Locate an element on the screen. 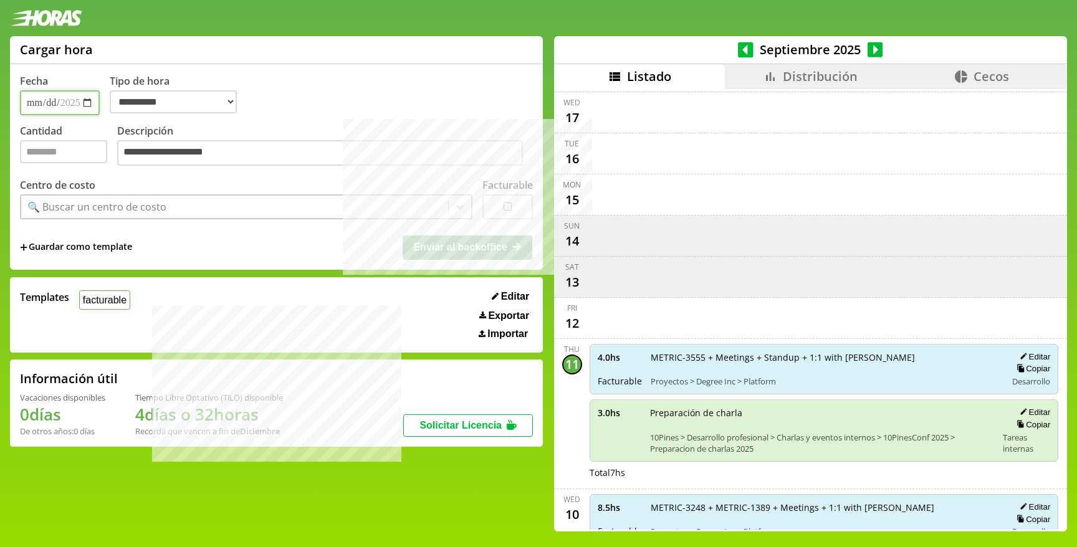  span: 3.0 hs is located at coordinates (620, 413).